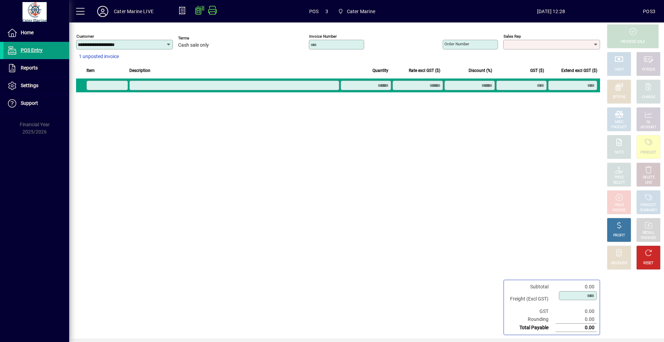 The height and width of the screenshot is (342, 664). I want to click on div: PROFIT, so click(619, 235).